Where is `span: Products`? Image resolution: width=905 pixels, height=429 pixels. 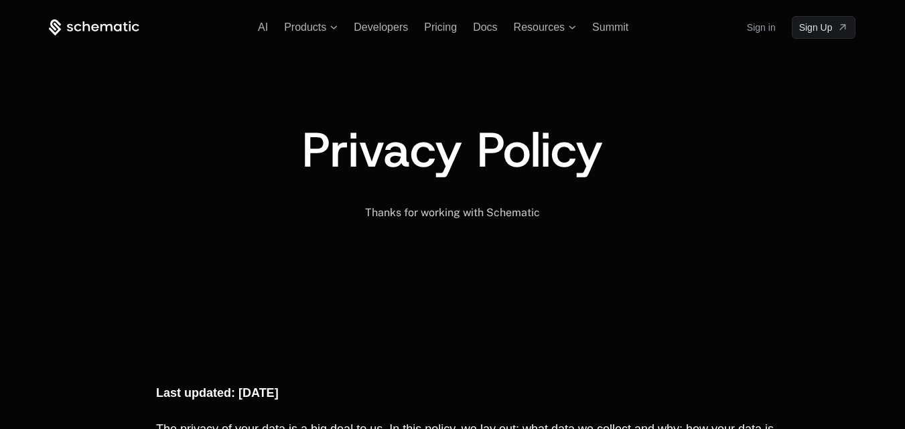
span: Products is located at coordinates (305, 27).